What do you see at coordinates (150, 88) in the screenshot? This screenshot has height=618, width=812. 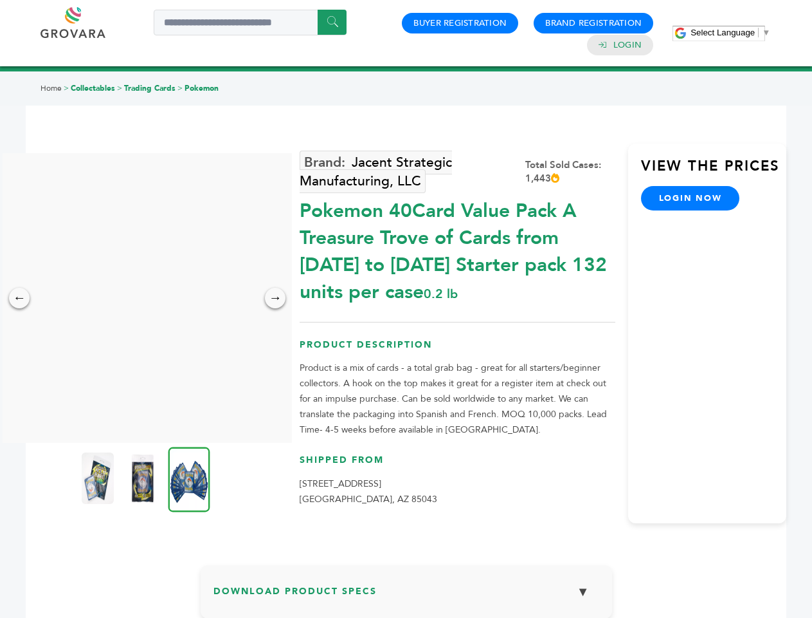 I see `a: Trading Cards` at bounding box center [150, 88].